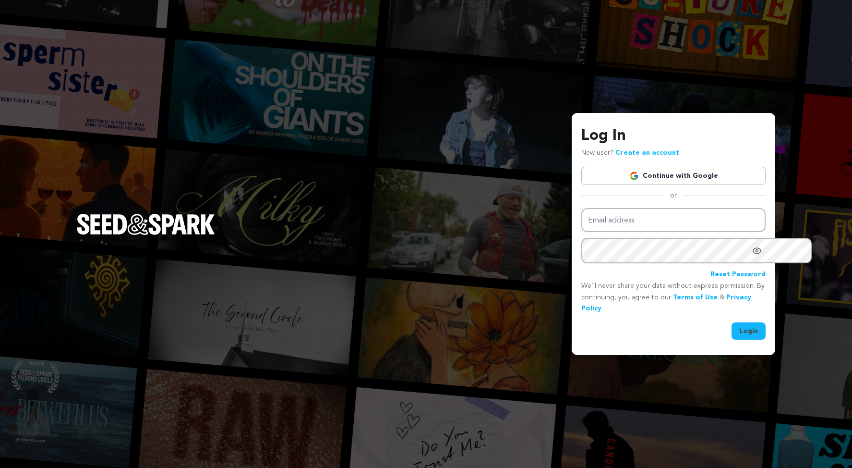  I want to click on a: Show password as plain text. Warning: this will display your password on the screen., so click(757, 251).